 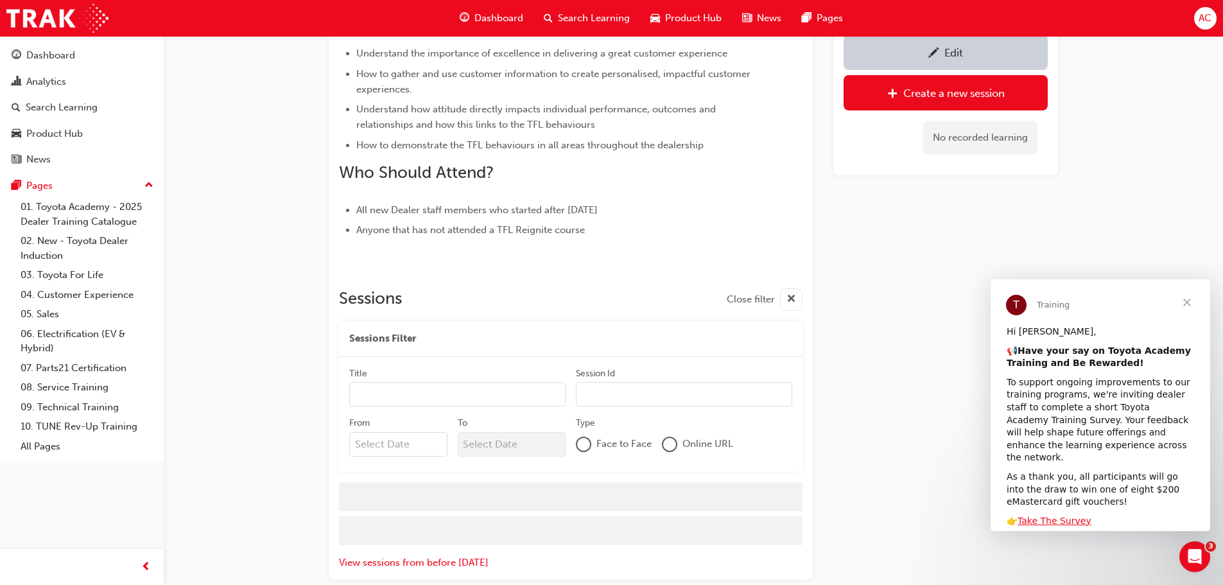 I want to click on a: 08. Service Training, so click(x=87, y=387).